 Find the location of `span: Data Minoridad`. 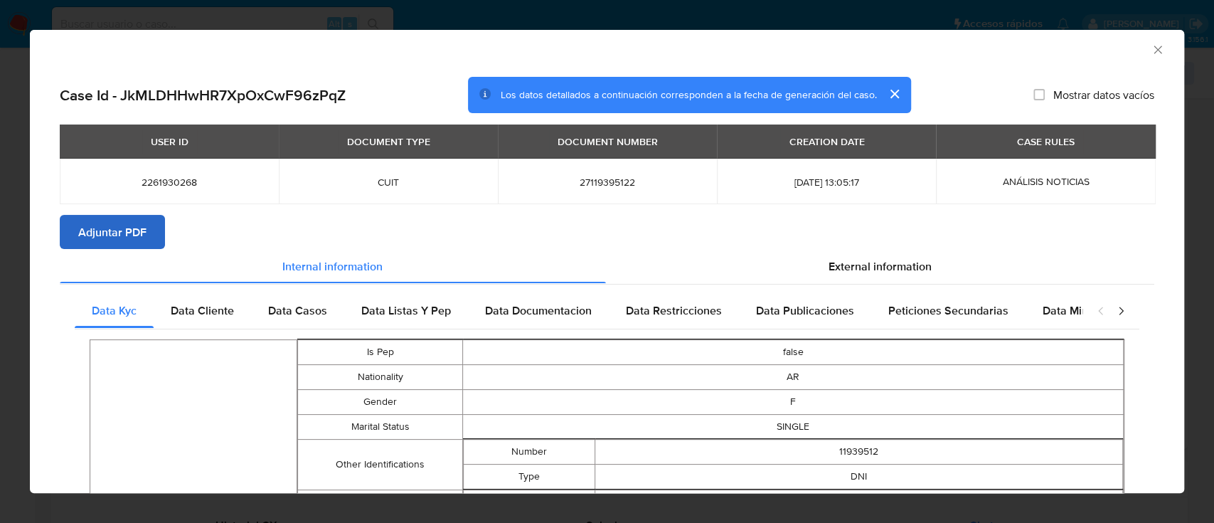

span: Data Minoridad is located at coordinates (1082, 310).